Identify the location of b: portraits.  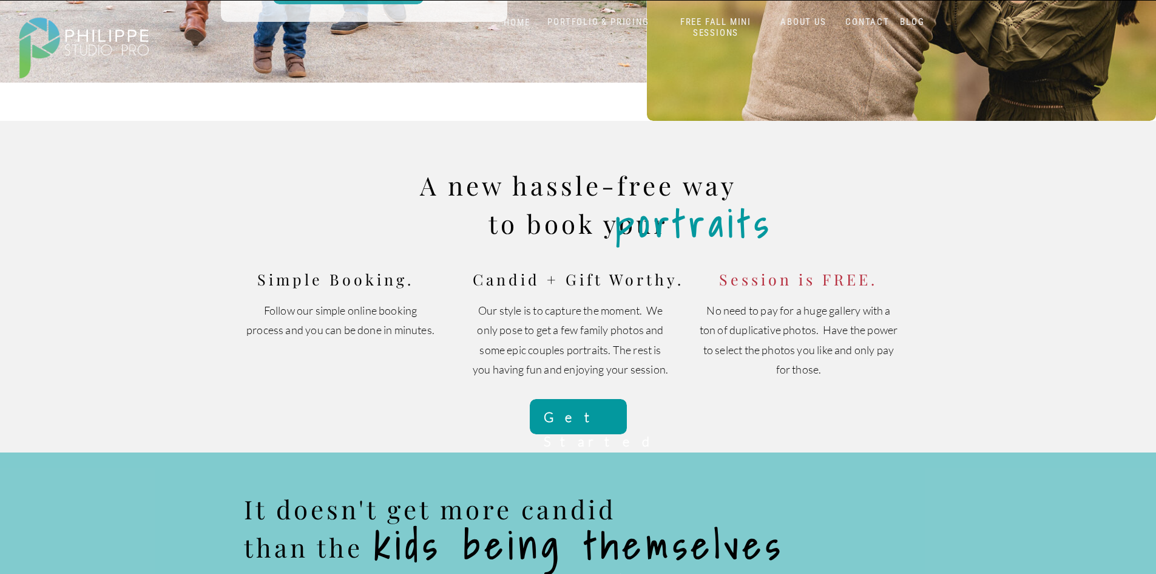
(694, 223).